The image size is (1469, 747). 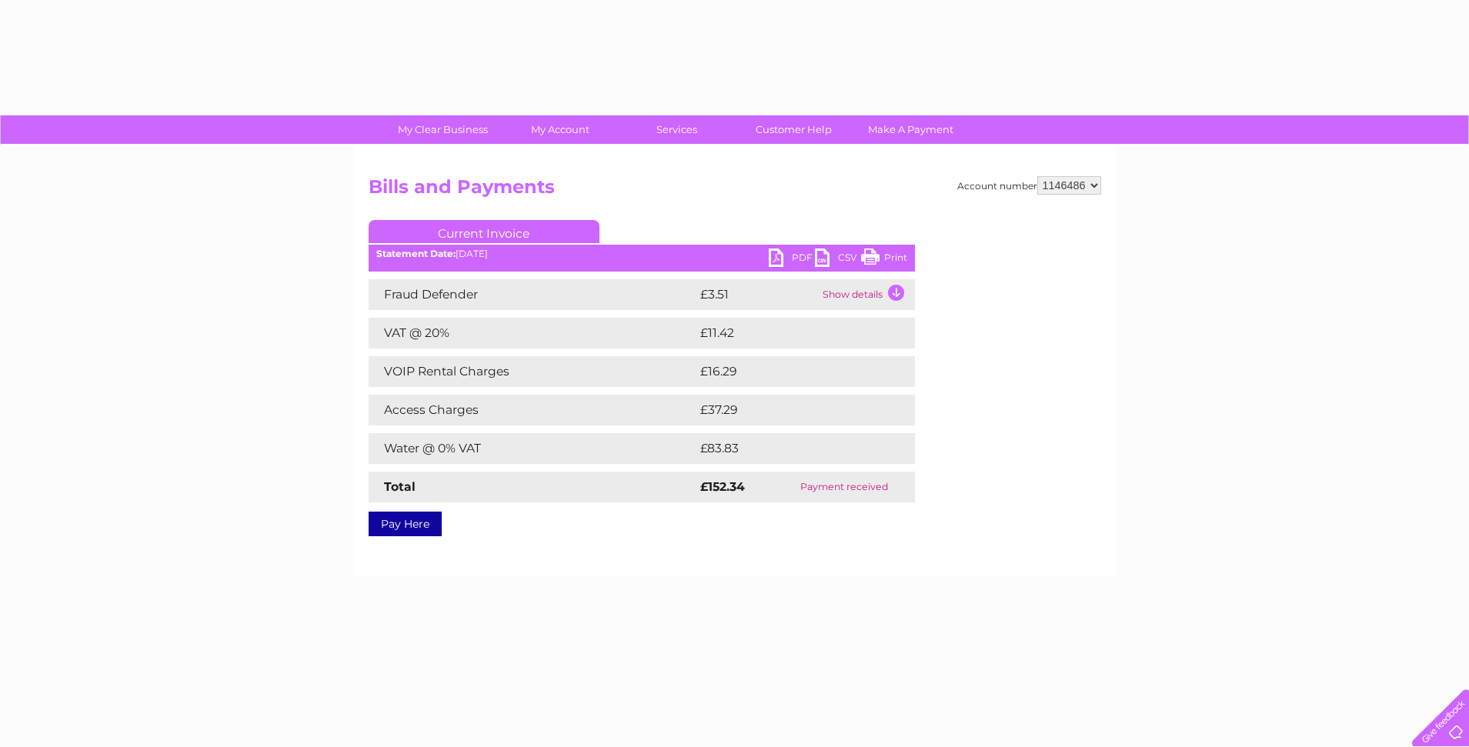 I want to click on td: Access Charges, so click(x=532, y=410).